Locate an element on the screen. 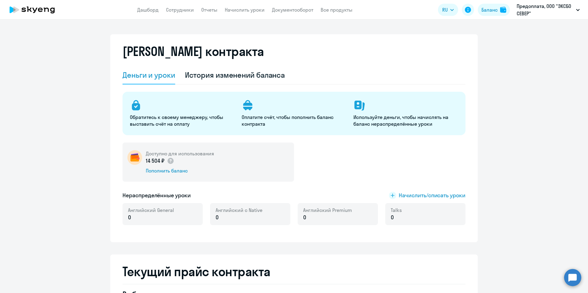 This screenshot has height=293, width=588. h5: Нераспределённые уроки is located at coordinates (156, 196).